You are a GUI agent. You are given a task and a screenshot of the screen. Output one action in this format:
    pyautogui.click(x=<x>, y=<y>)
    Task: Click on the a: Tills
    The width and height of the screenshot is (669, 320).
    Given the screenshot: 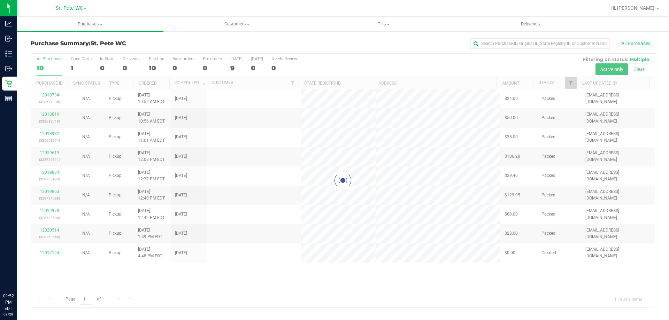 What is the action you would take?
    pyautogui.click(x=383, y=24)
    